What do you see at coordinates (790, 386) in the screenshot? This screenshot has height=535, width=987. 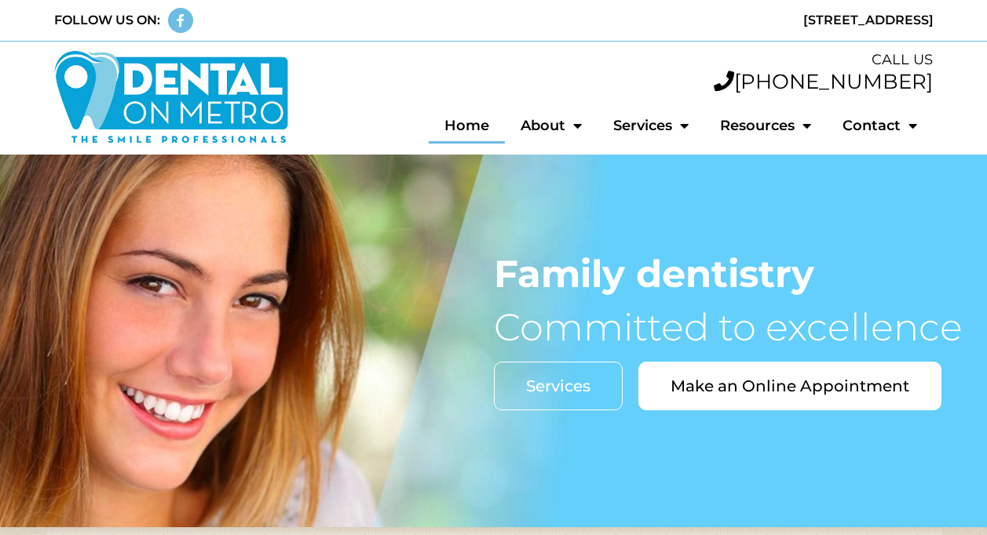 I see `a: Make an Online Appointment` at bounding box center [790, 386].